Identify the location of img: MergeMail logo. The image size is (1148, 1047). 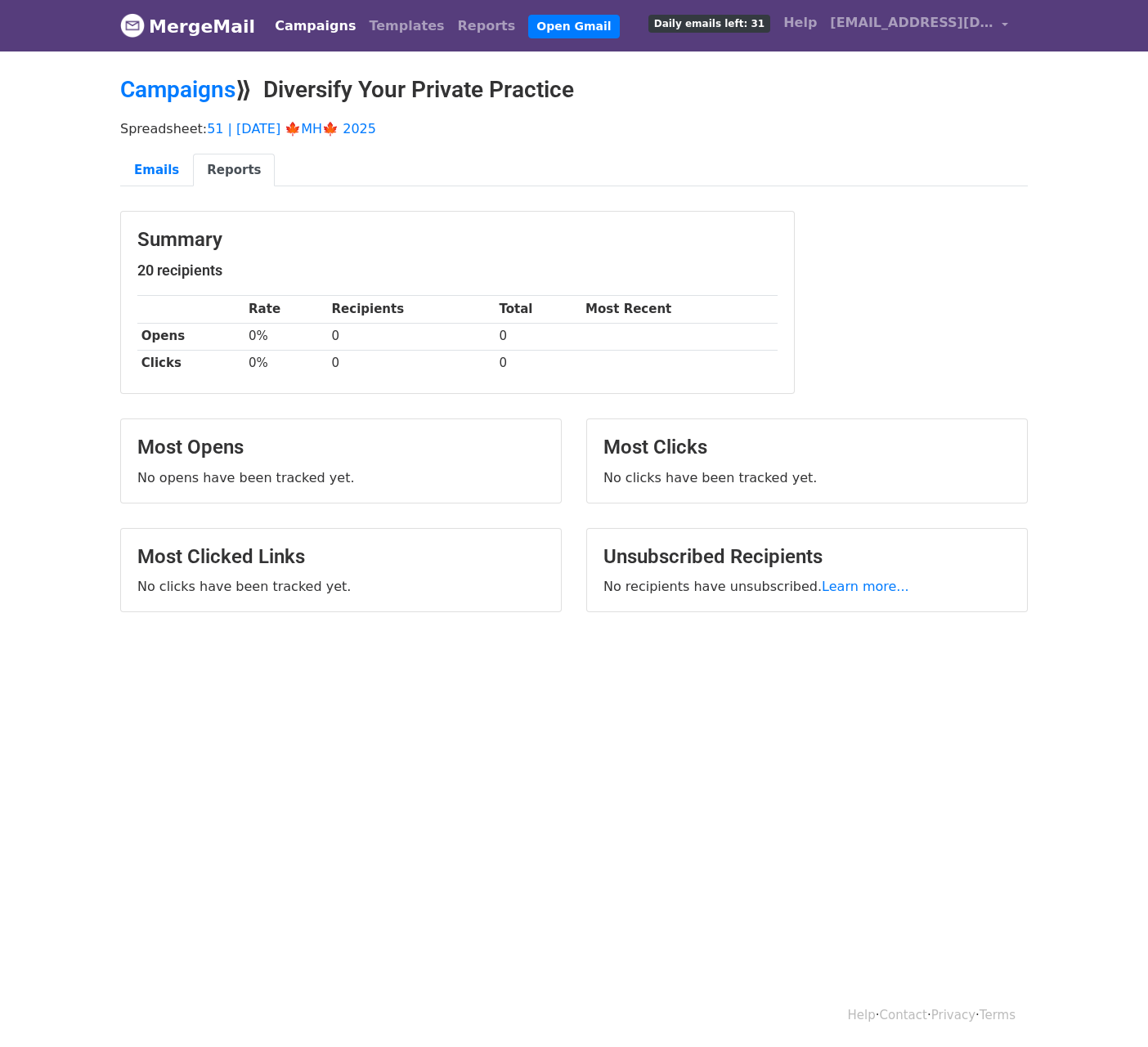
(132, 25).